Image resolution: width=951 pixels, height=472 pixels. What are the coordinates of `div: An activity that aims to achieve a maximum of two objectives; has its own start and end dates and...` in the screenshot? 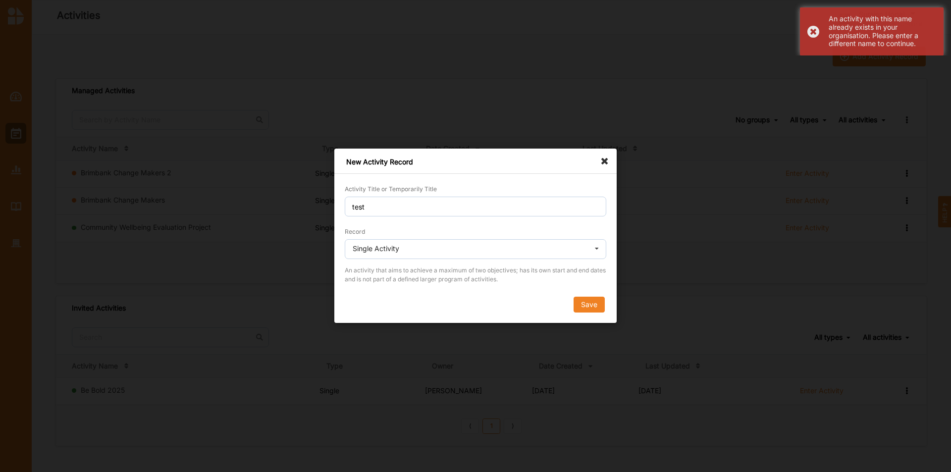 It's located at (475, 275).